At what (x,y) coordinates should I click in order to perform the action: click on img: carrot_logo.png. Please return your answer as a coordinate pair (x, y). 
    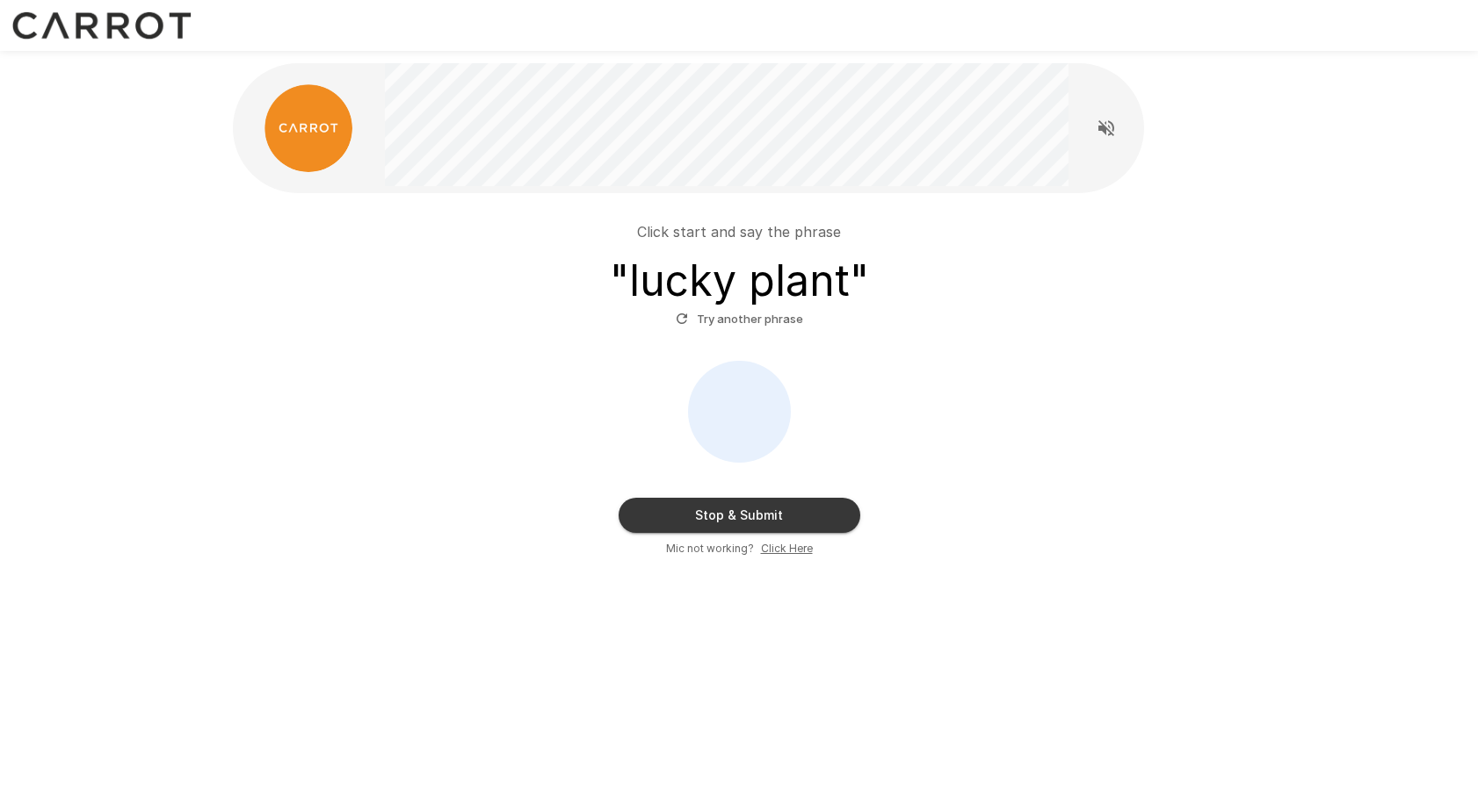
    Looking at the image, I should click on (308, 128).